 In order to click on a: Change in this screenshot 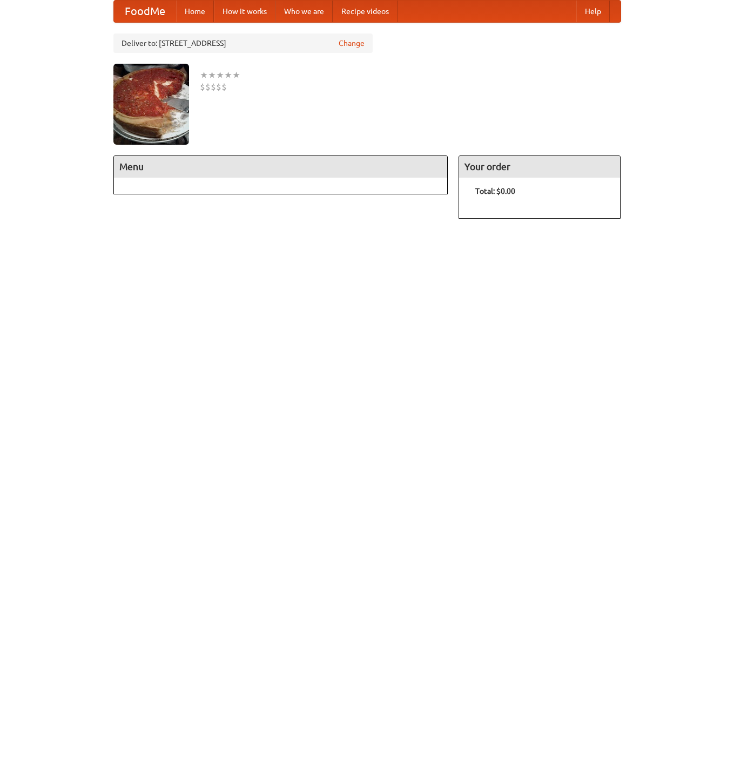, I will do `click(352, 43)`.